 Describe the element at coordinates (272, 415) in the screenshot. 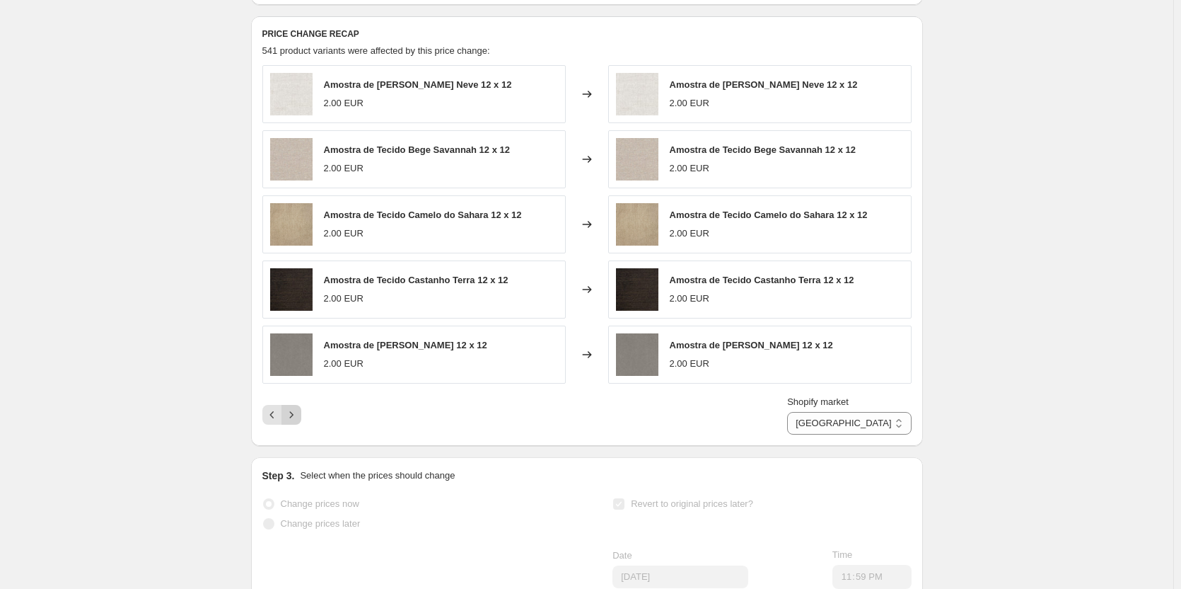

I see `button: Previous` at that location.